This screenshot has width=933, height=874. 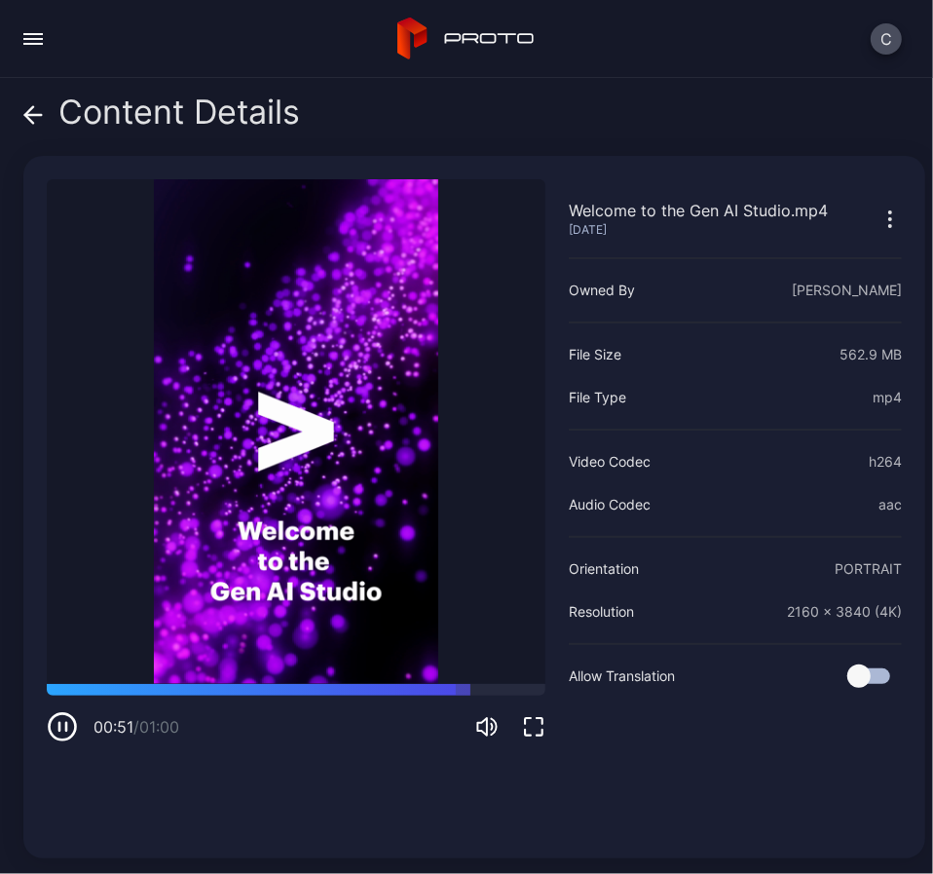 I want to click on button: C, so click(x=887, y=39).